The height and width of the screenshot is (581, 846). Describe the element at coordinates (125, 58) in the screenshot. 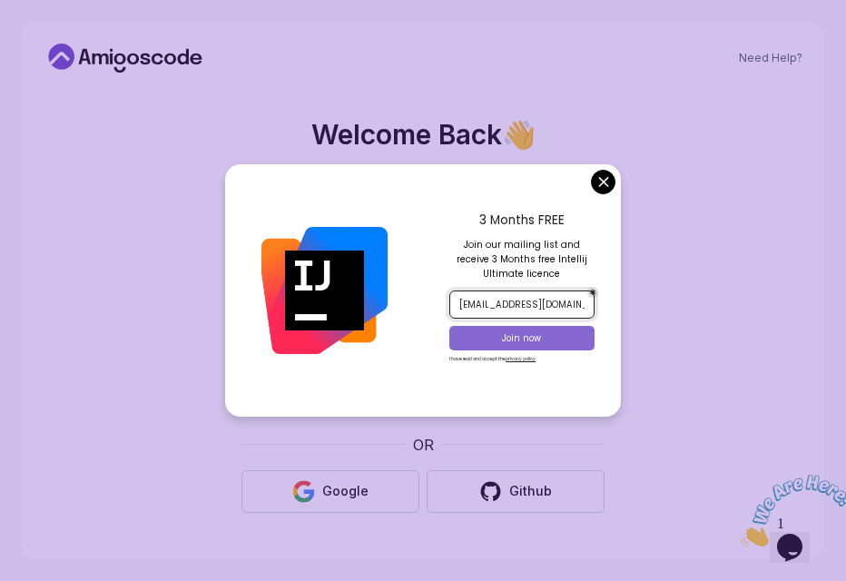

I see `a: Home link` at that location.